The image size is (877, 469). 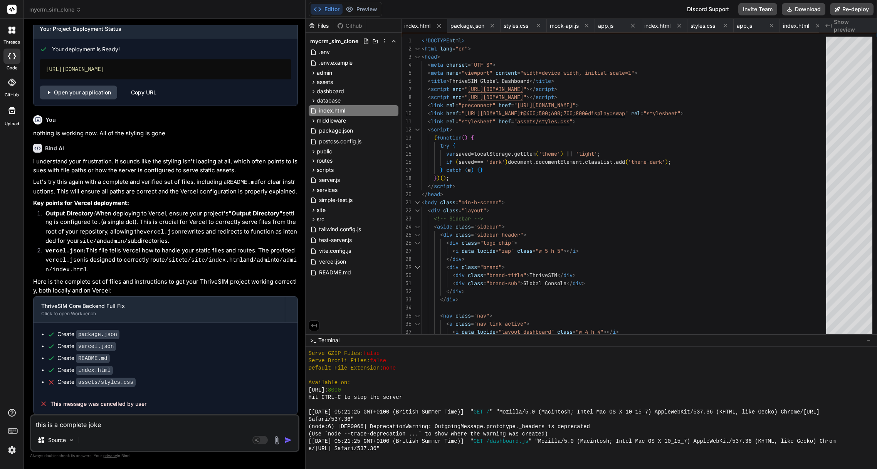 What do you see at coordinates (406, 235) in the screenshot?
I see `div: 25` at bounding box center [406, 235].